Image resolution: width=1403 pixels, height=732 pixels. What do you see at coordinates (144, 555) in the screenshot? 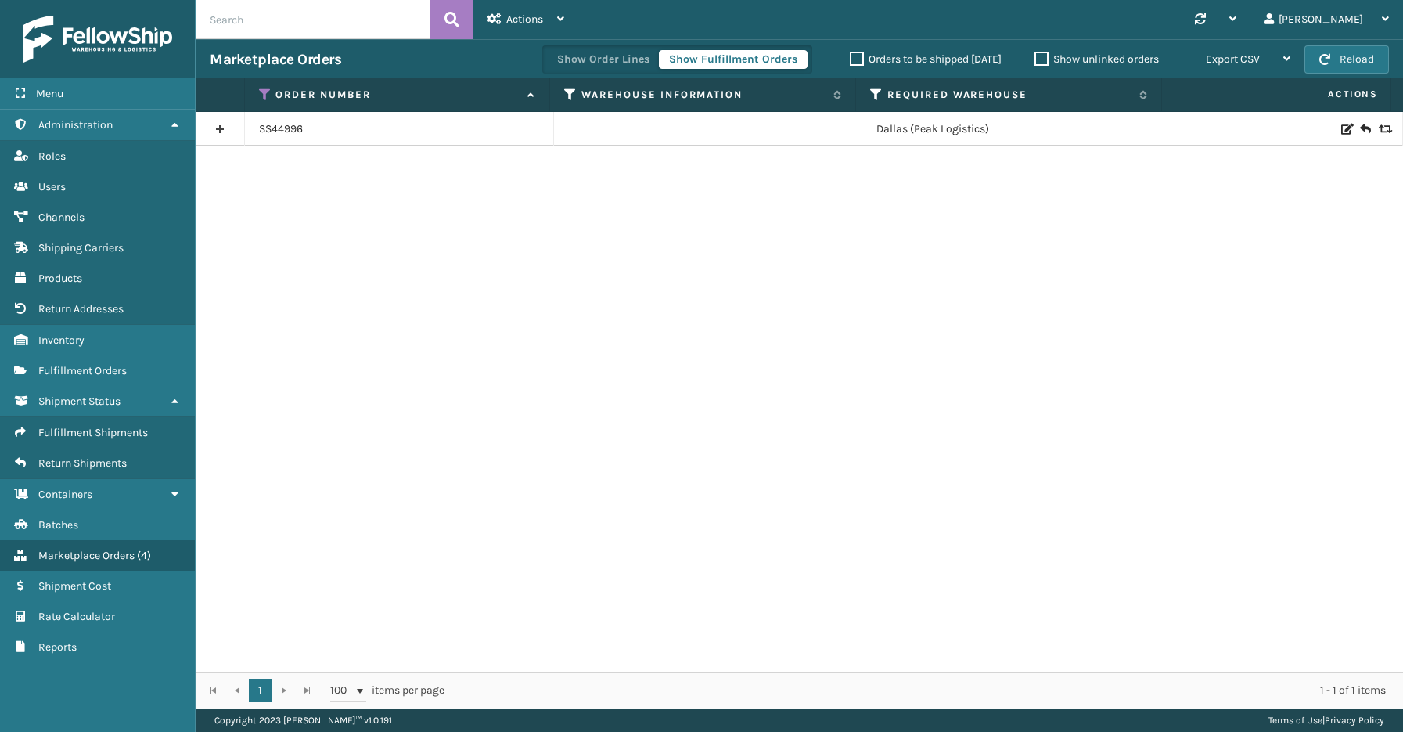
I see `span: ( 4 )` at bounding box center [144, 555].